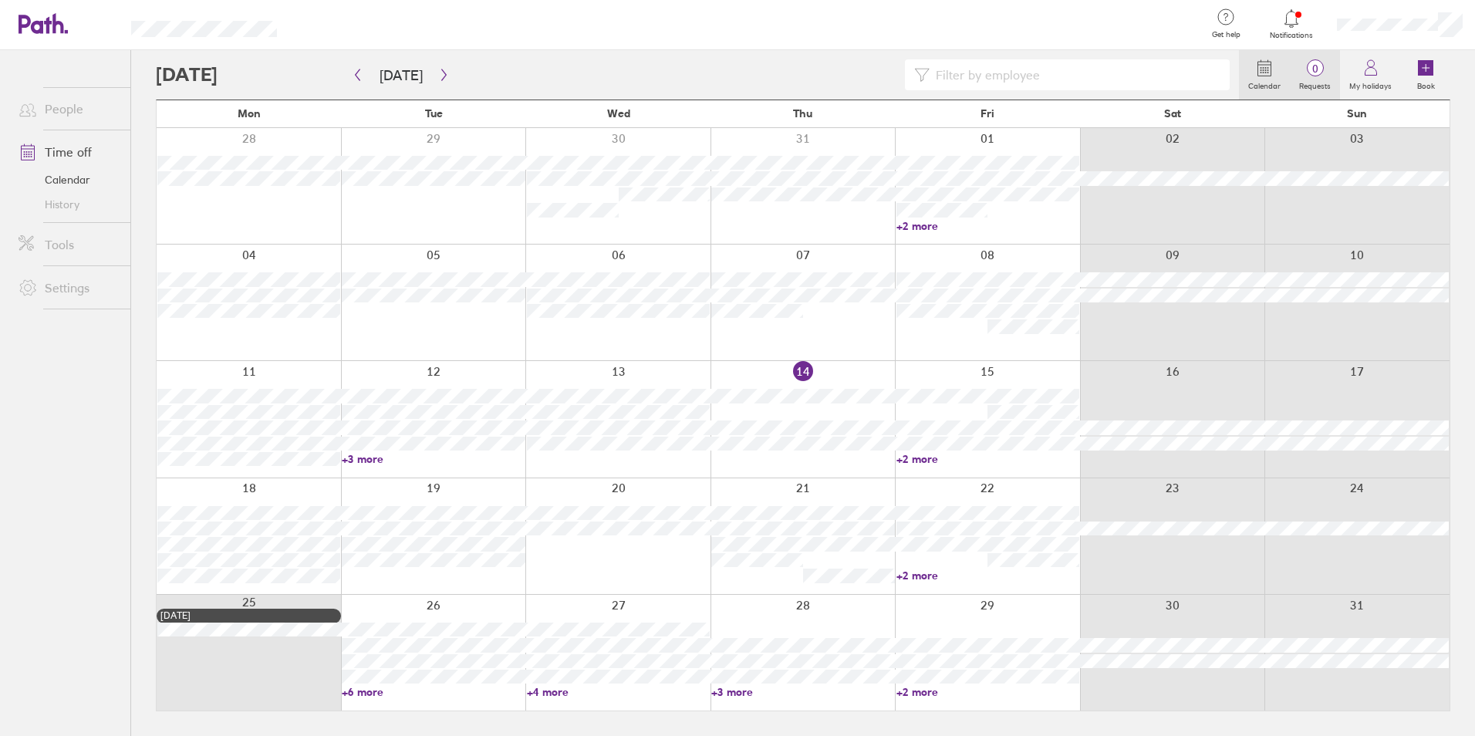  Describe the element at coordinates (434, 113) in the screenshot. I see `span: Tue` at that location.